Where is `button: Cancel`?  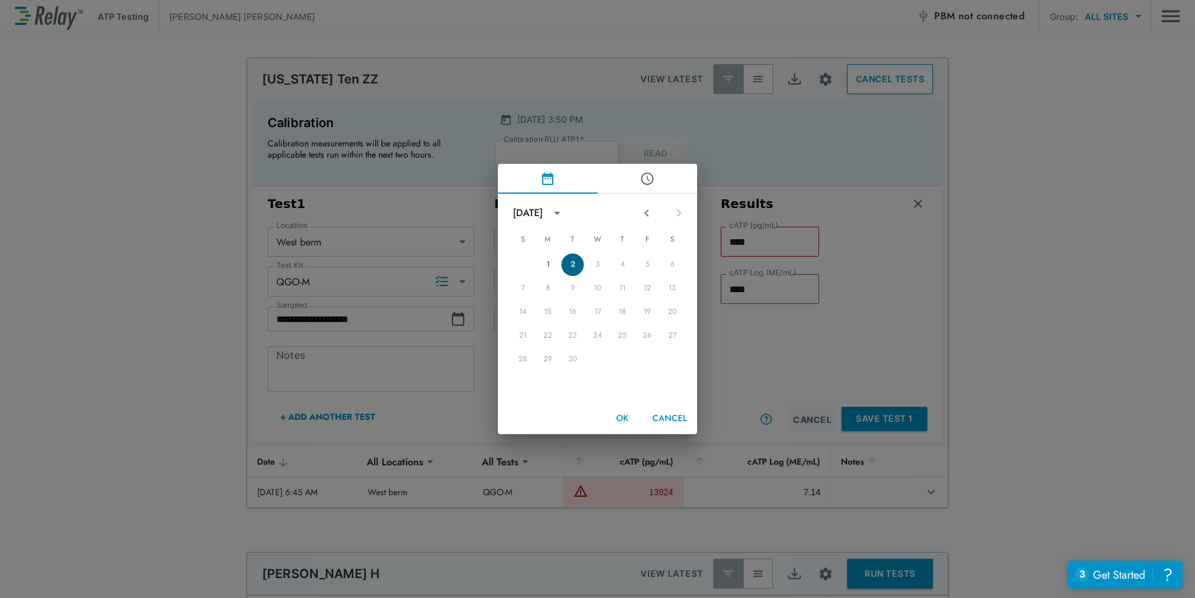 button: Cancel is located at coordinates (670, 418).